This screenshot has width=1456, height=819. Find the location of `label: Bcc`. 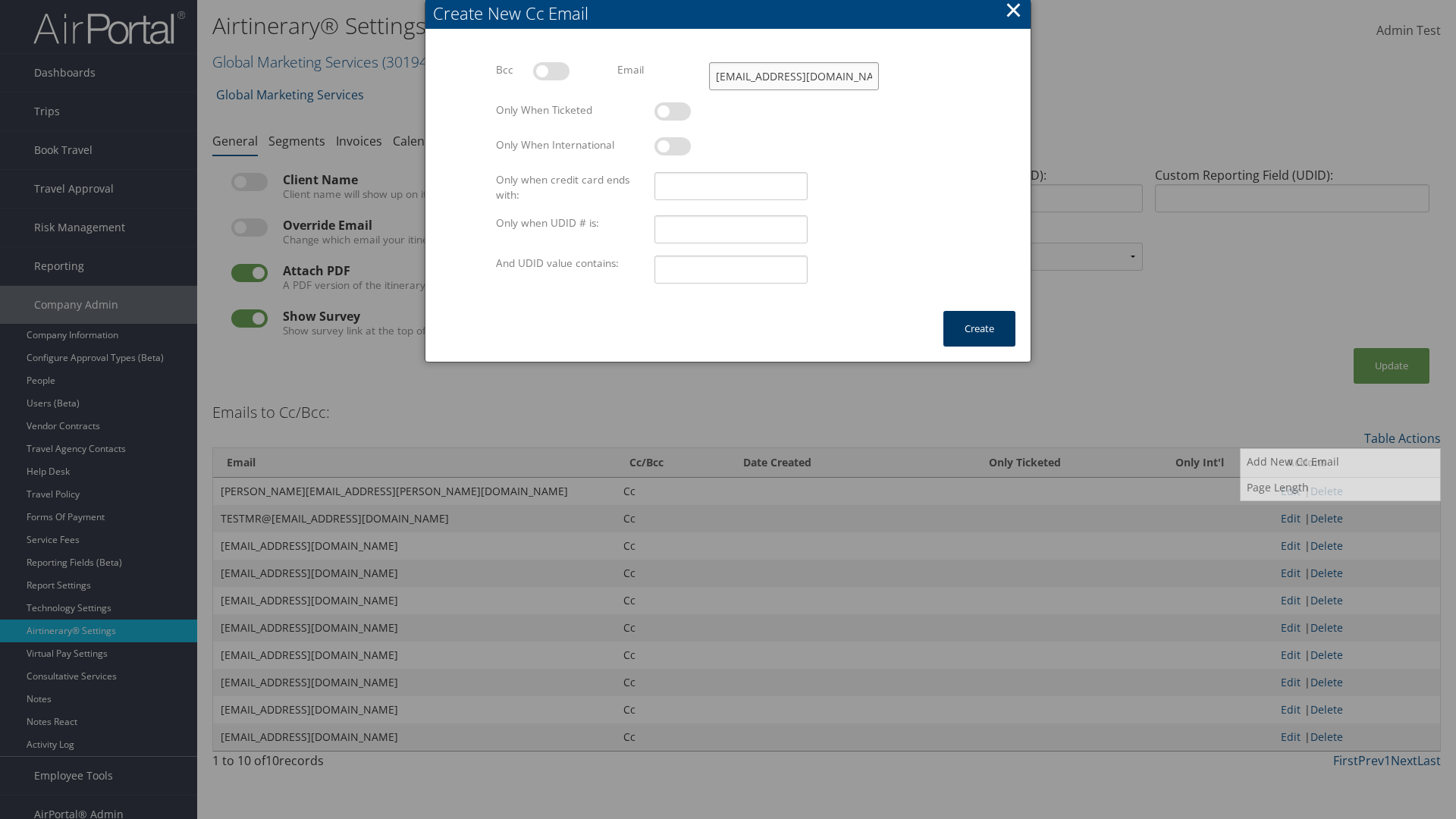

label: Bcc is located at coordinates (508, 70).